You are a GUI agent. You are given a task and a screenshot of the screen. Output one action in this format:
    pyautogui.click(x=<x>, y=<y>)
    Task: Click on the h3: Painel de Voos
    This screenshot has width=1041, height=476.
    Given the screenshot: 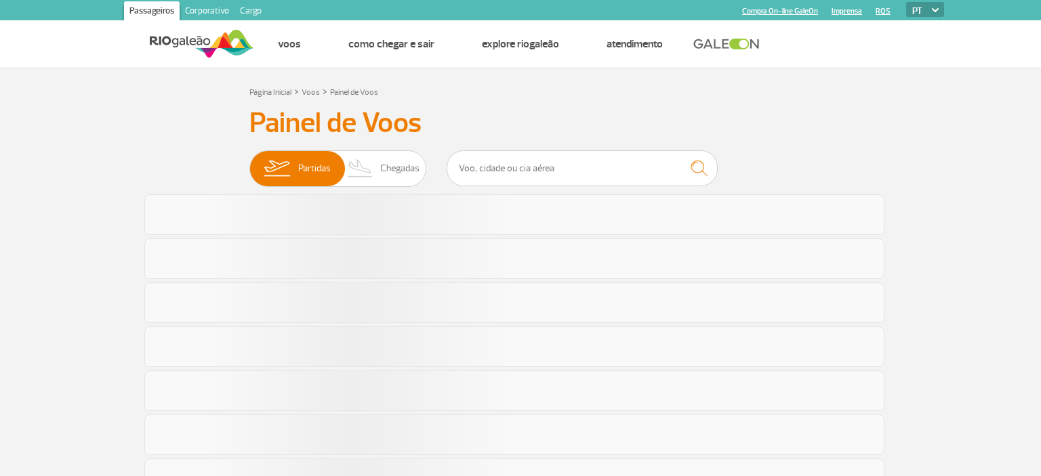 What is the action you would take?
    pyautogui.click(x=520, y=123)
    